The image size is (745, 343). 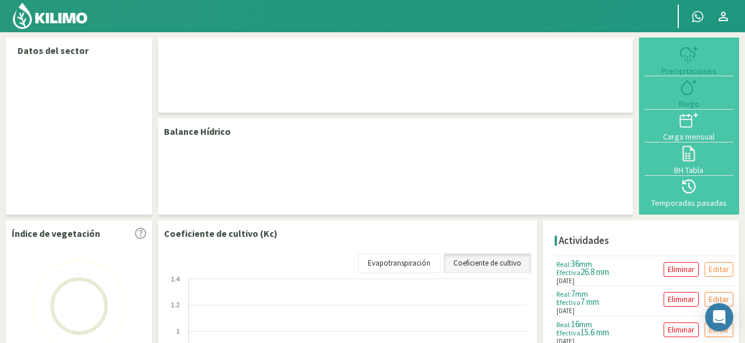 What do you see at coordinates (720, 317) in the screenshot?
I see `div: Open Intercom Messenger` at bounding box center [720, 317].